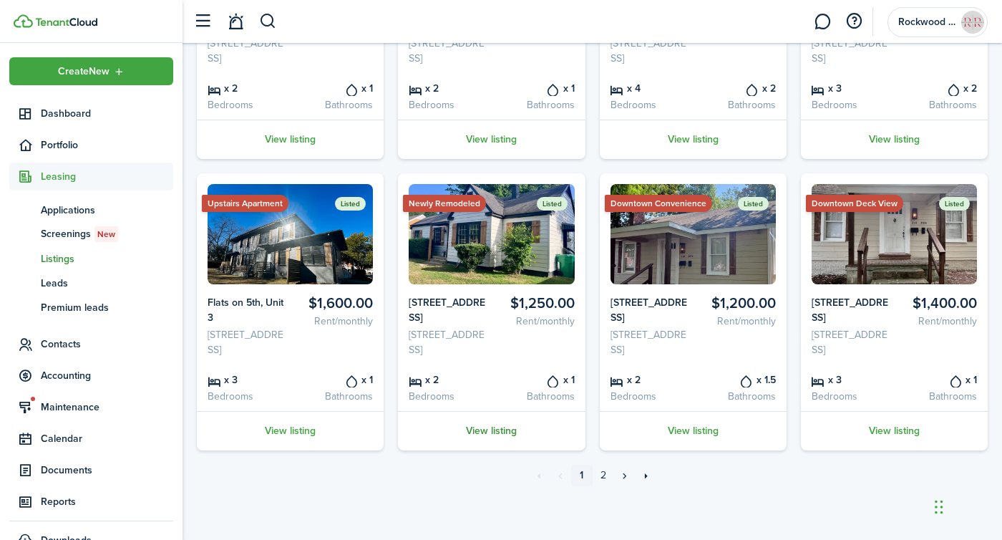 This screenshot has height=540, width=1002. Describe the element at coordinates (539, 475) in the screenshot. I see `a: First` at that location.